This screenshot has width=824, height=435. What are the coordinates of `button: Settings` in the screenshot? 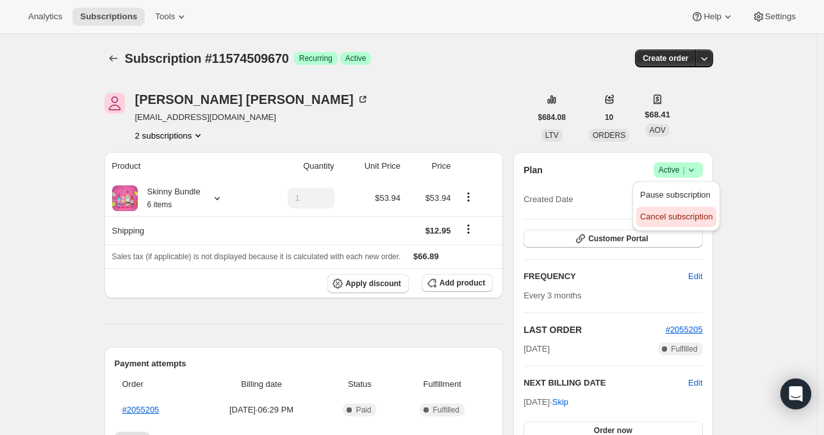 It's located at (774, 17).